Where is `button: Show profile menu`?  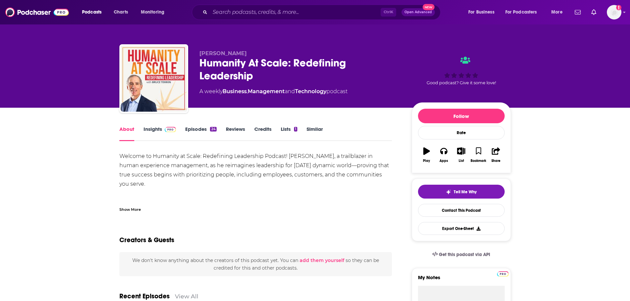
button: Show profile menu is located at coordinates (614, 12).